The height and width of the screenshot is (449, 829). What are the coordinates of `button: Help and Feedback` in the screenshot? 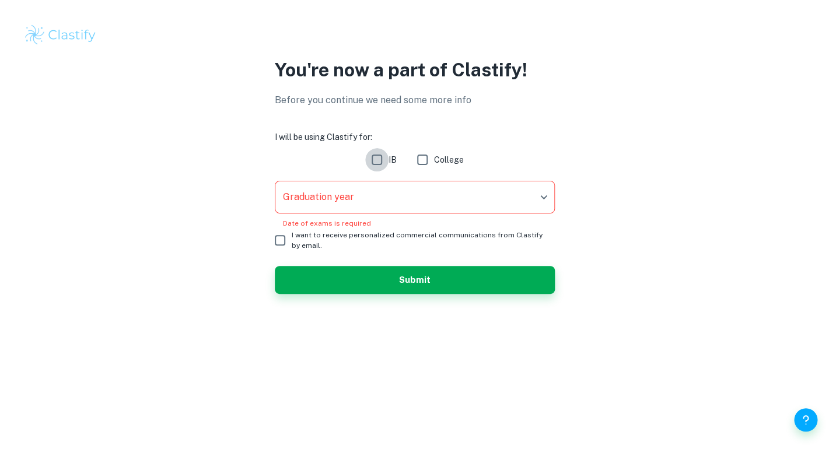 It's located at (806, 420).